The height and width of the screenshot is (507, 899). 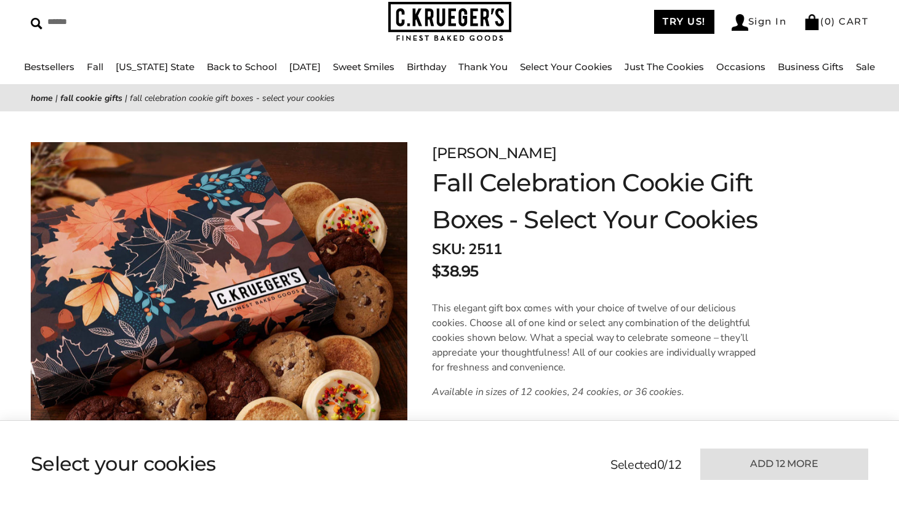 What do you see at coordinates (566, 66) in the screenshot?
I see `a: Select Your Cookies` at bounding box center [566, 66].